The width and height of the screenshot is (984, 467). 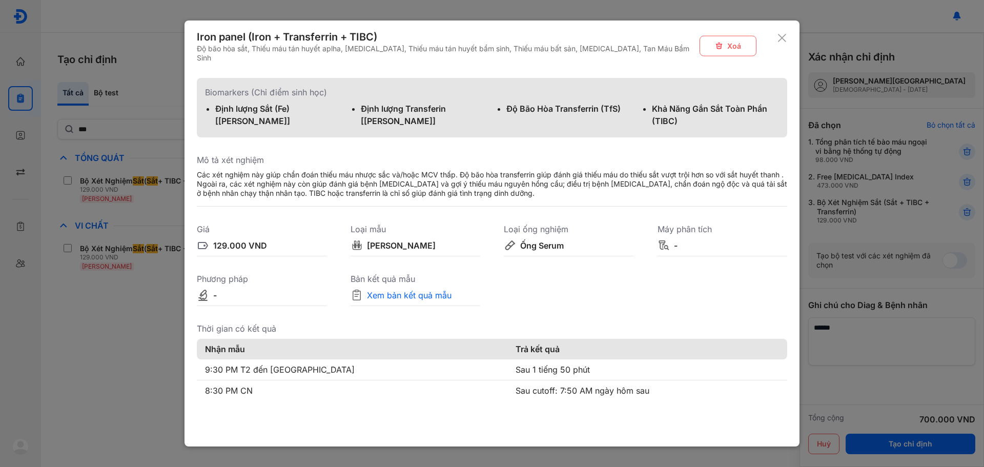 I want to click on button: Xoá, so click(x=728, y=46).